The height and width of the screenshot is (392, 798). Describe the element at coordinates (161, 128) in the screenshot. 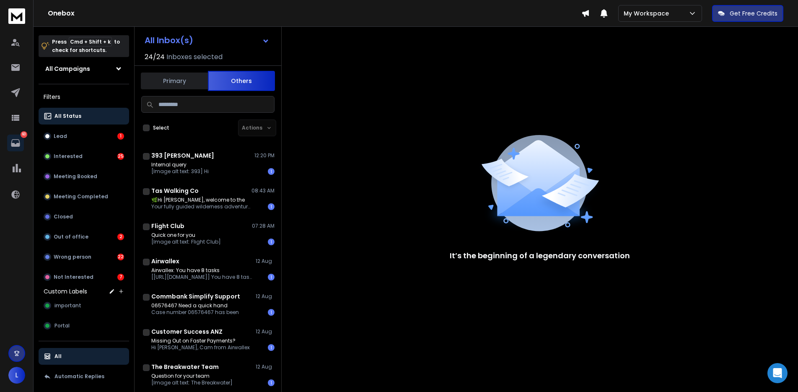

I see `label: Select` at that location.